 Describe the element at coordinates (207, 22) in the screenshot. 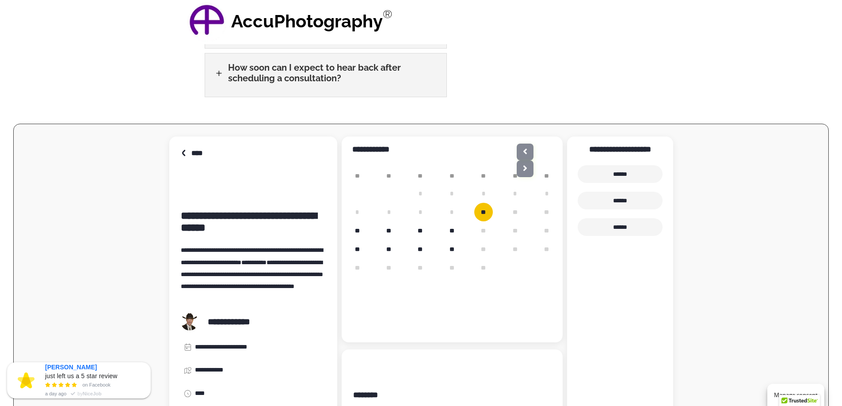

I see `img: AccuPhotography` at that location.